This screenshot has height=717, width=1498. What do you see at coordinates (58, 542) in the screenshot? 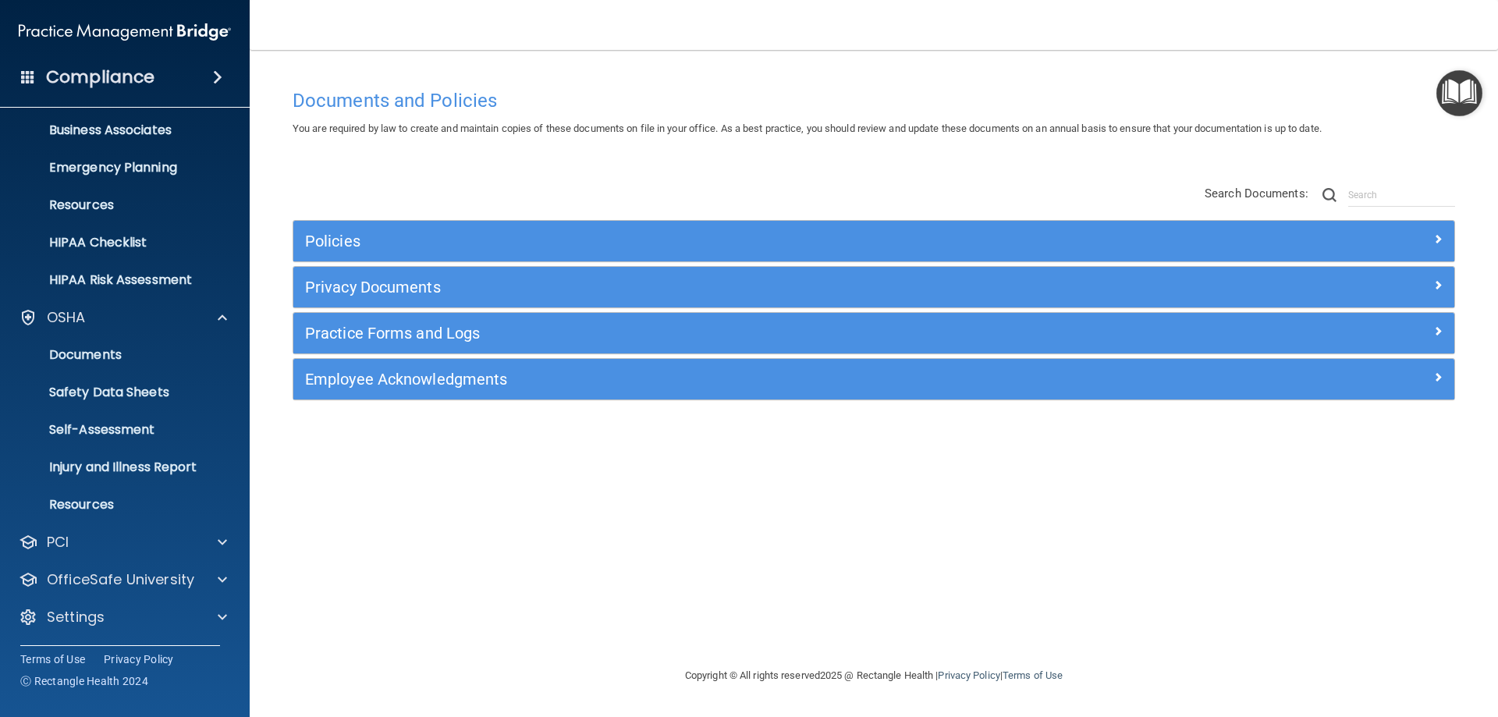
I see `p: PCI` at bounding box center [58, 542].